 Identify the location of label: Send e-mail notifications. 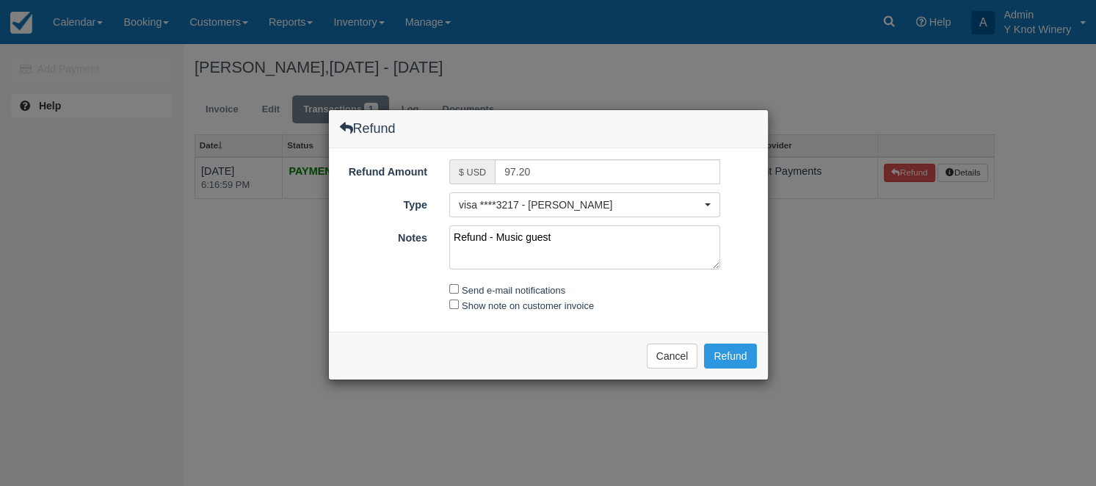
(513, 290).